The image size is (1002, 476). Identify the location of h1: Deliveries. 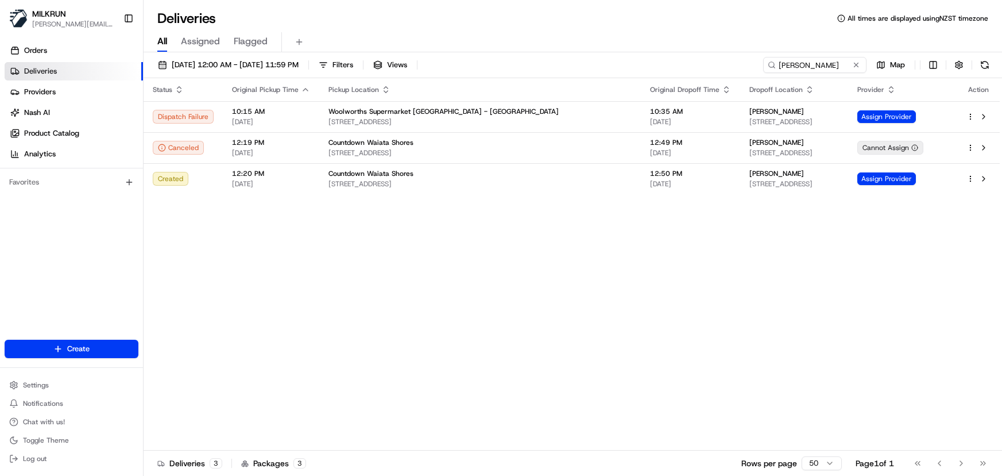
(187, 18).